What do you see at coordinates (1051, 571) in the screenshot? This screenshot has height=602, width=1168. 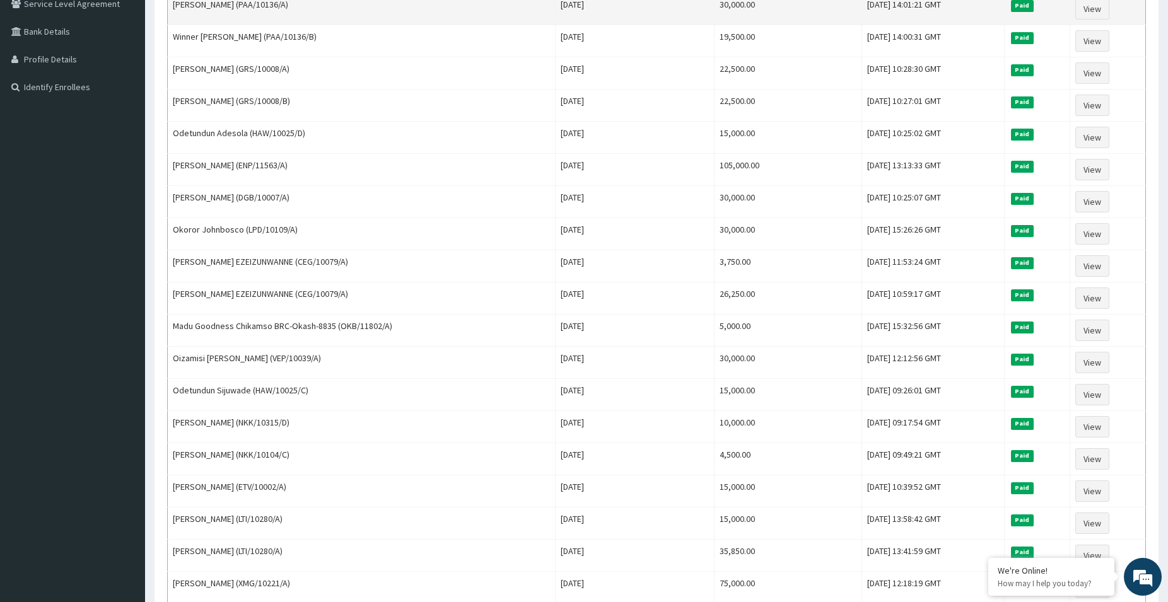 I see `div: We're Online!` at bounding box center [1051, 571].